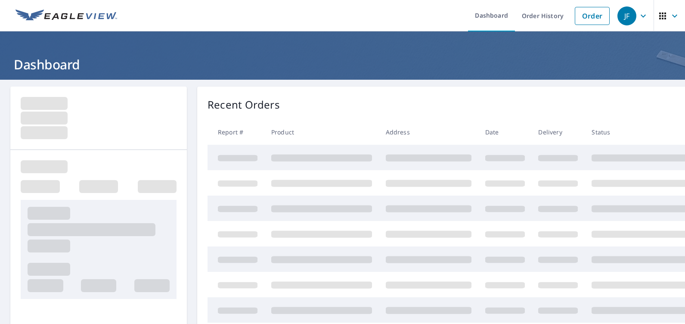  Describe the element at coordinates (592, 16) in the screenshot. I see `a: Order` at that location.